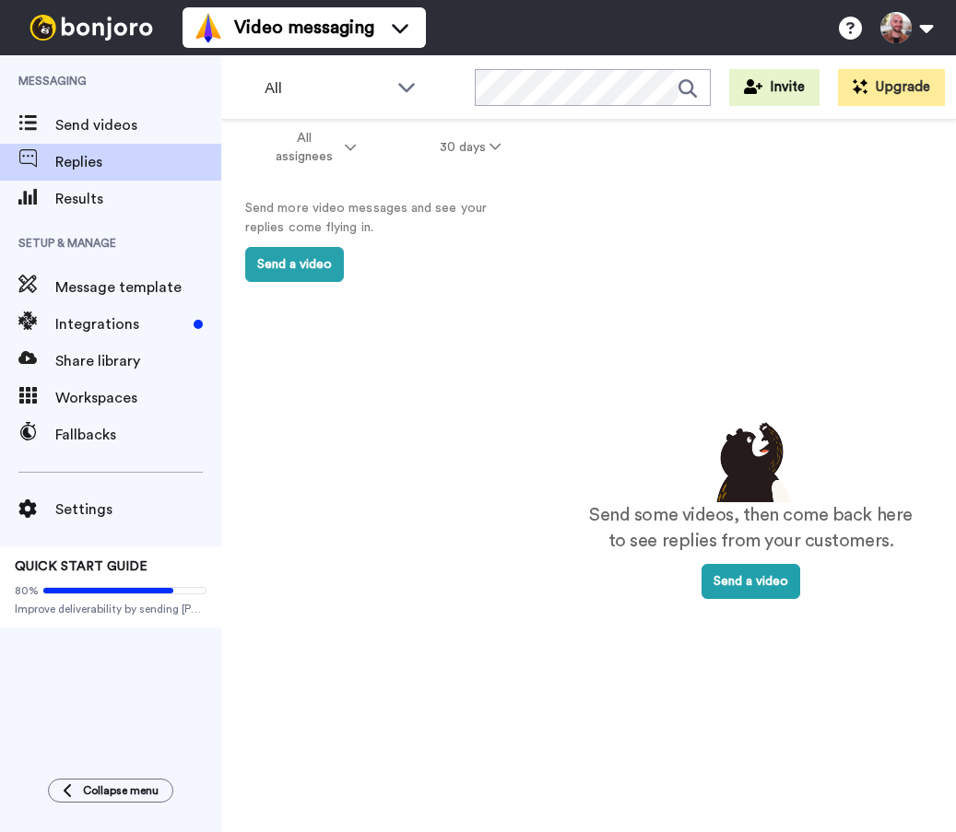  Describe the element at coordinates (383, 218) in the screenshot. I see `p: Send more video messages and see your replies come flying in.` at that location.